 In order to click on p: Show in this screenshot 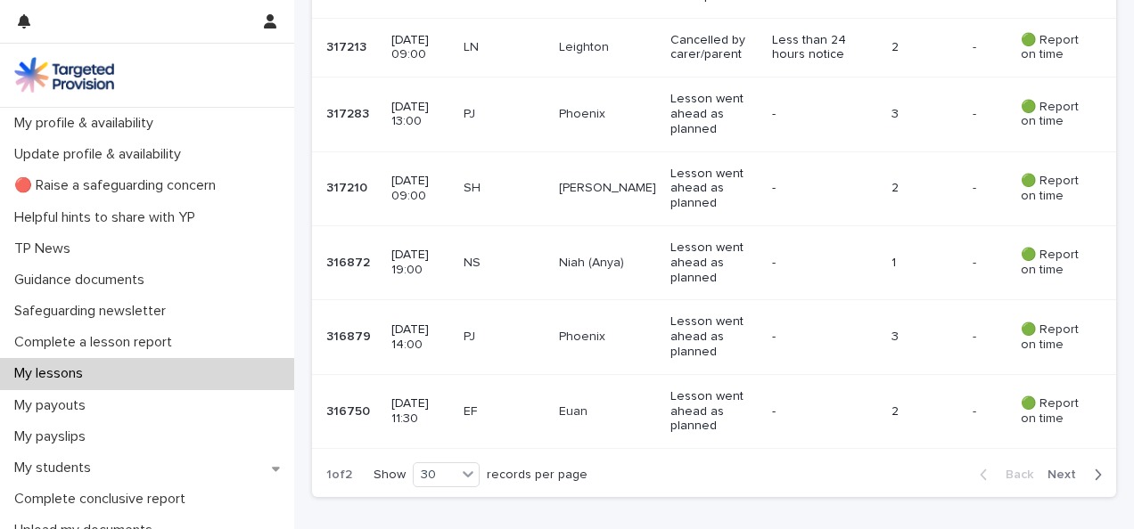, I will do `click(390, 475)`.